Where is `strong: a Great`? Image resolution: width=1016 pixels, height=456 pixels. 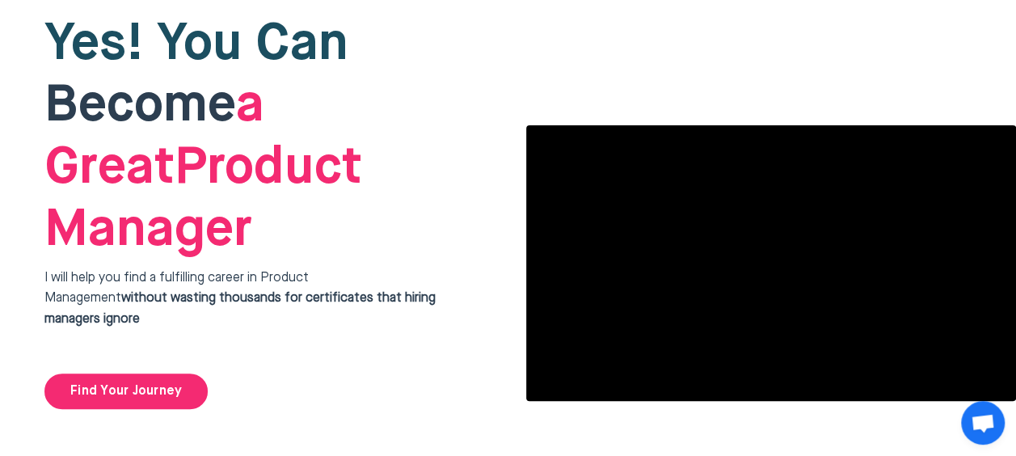
strong: a Great is located at coordinates (154, 137).